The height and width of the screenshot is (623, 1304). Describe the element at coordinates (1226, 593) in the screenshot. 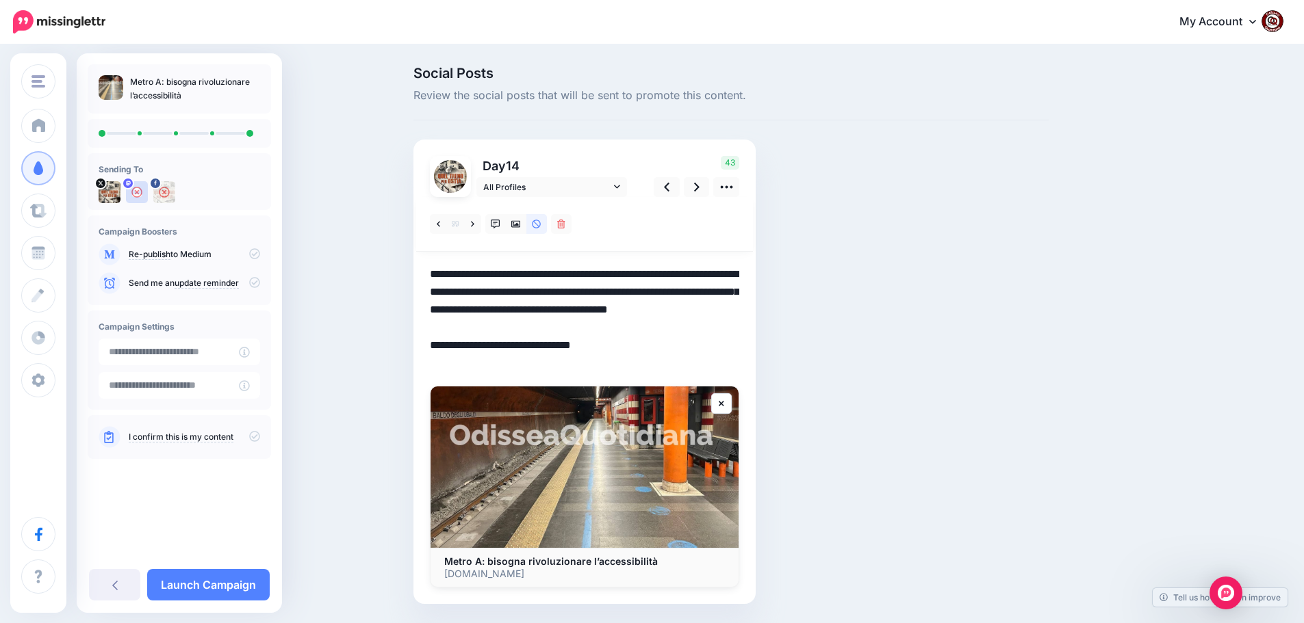

I see `div: Open Intercom Messenger` at that location.